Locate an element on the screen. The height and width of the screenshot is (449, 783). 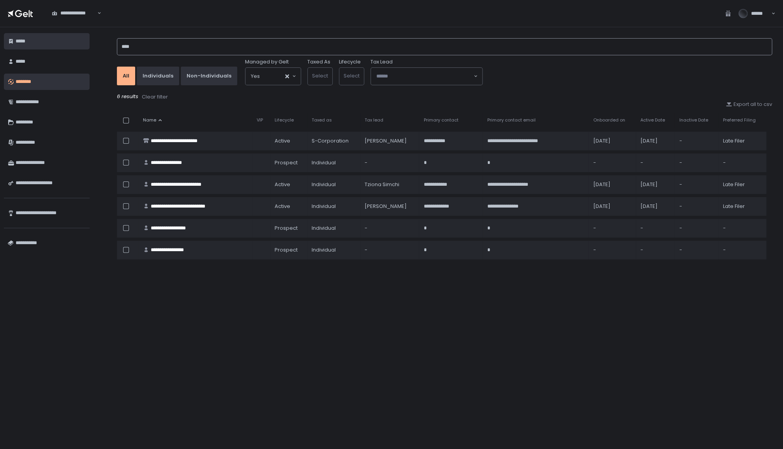
span: Tax Lead is located at coordinates (381, 62).